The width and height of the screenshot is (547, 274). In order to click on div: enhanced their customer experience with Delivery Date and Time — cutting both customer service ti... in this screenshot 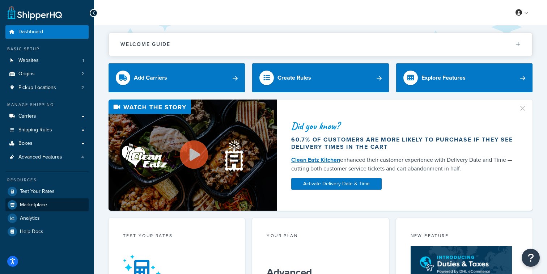, I will do `click(402, 164)`.